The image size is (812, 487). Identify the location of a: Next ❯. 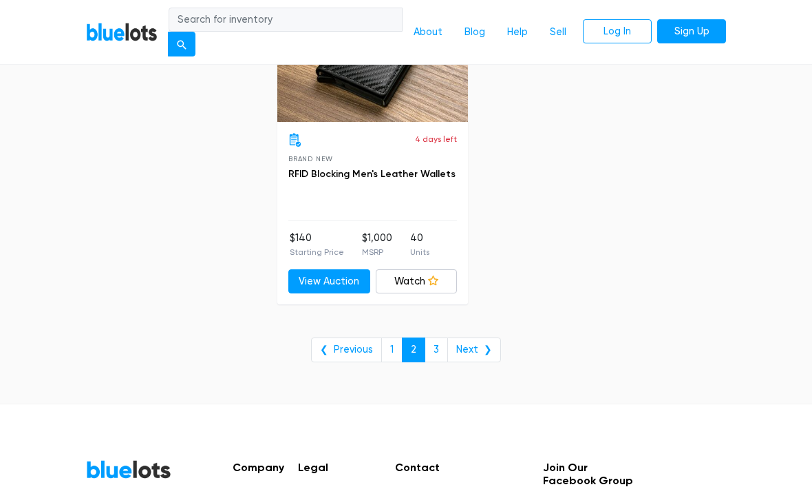
(474, 350).